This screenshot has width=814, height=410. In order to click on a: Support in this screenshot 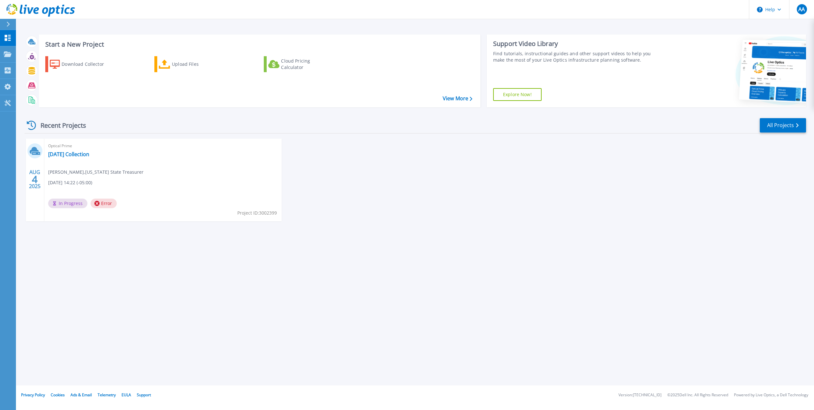, I will do `click(144, 394)`.